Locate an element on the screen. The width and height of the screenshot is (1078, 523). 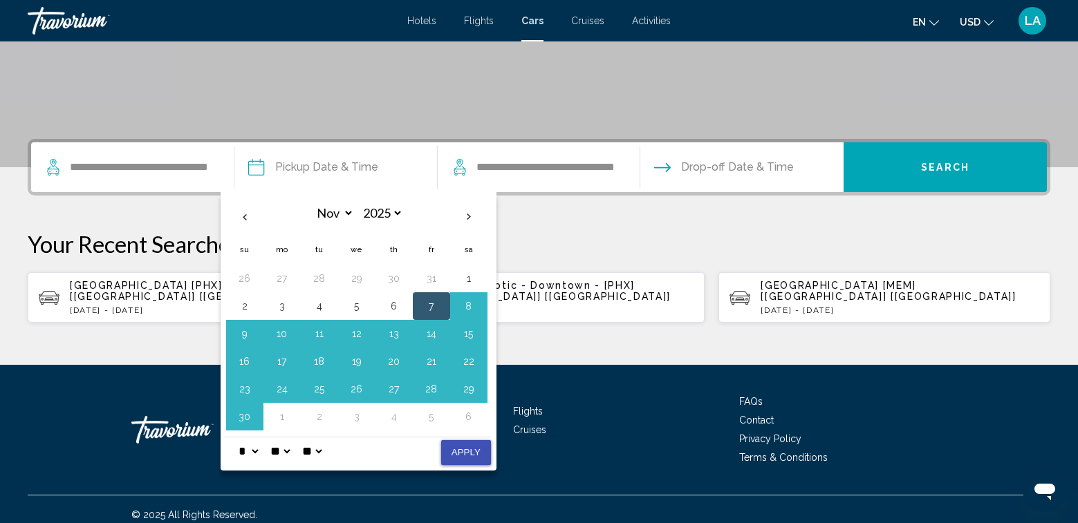
span: FAQs is located at coordinates (751, 402).